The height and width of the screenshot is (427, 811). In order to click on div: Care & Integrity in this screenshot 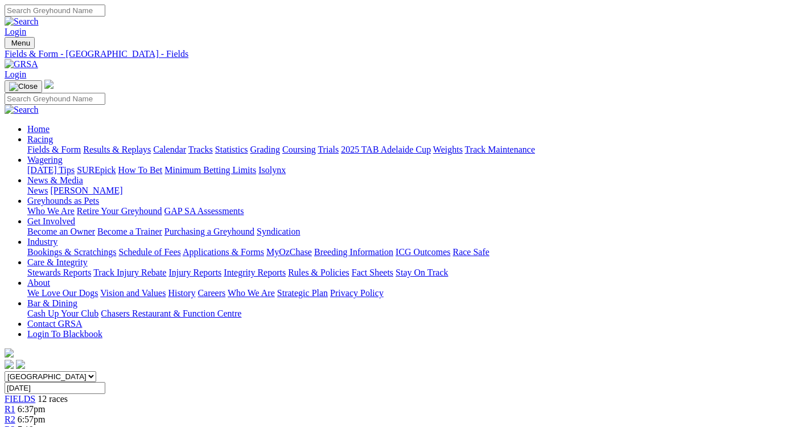, I will do `click(417, 273)`.